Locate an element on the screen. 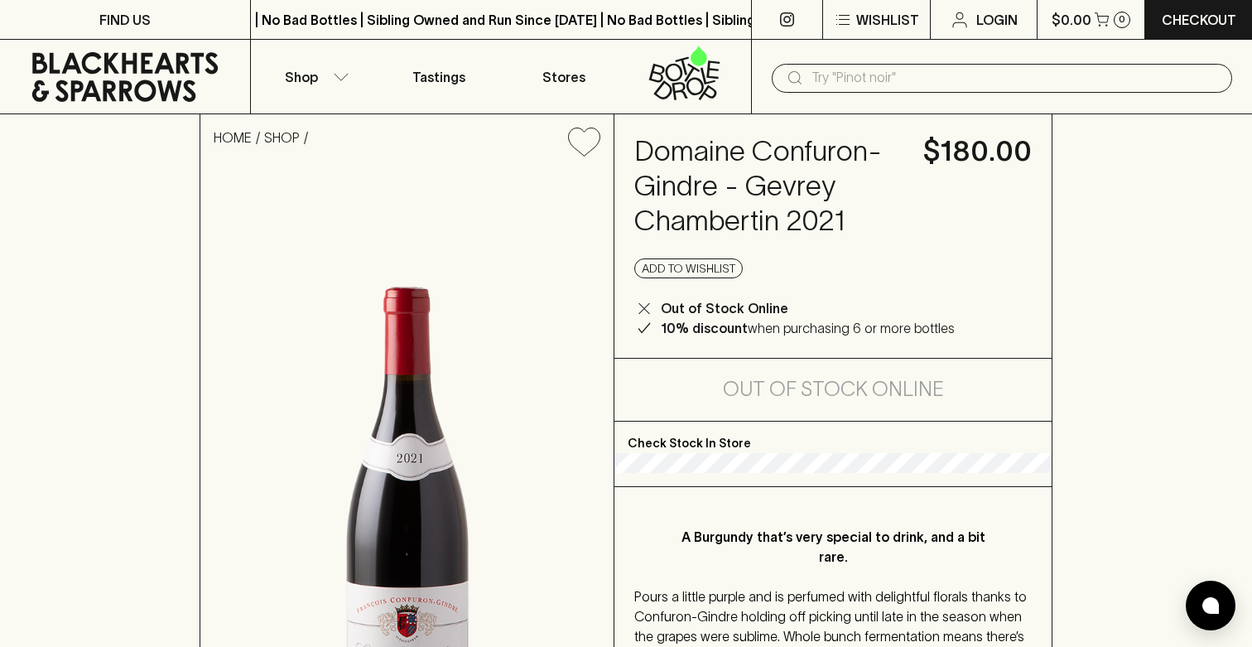 The height and width of the screenshot is (647, 1252). a: Stores is located at coordinates (563, 76).